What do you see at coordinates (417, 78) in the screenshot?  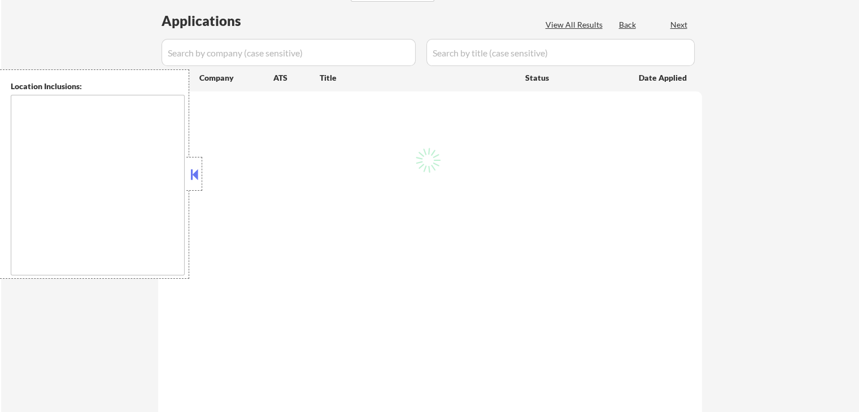 I see `div: Title` at bounding box center [417, 78].